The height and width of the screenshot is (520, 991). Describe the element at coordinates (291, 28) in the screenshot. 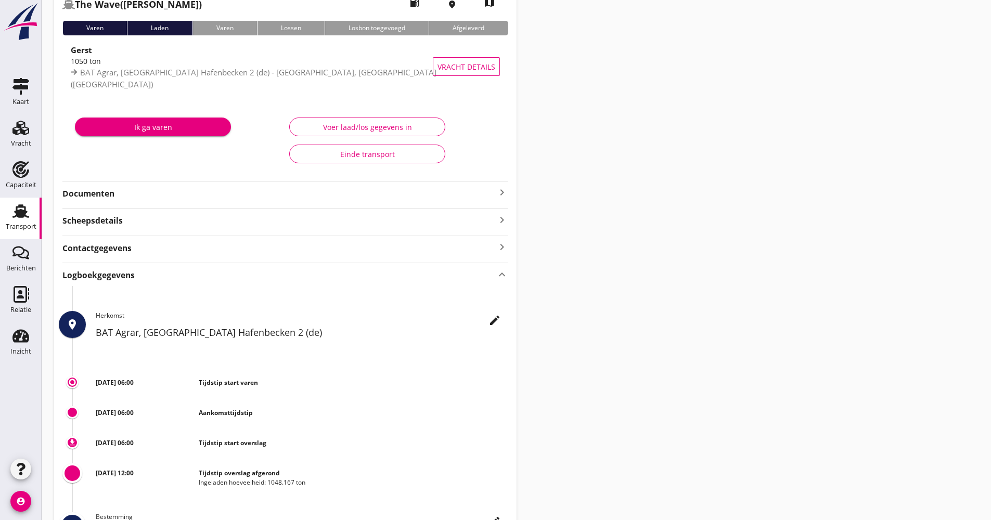

I see `div: Lossen` at that location.